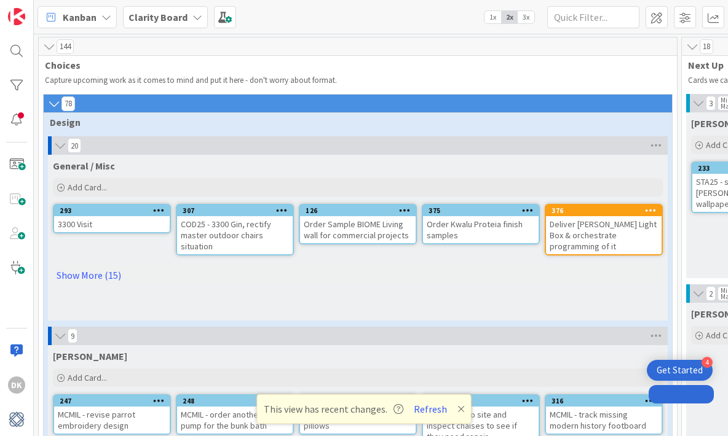 The image size is (728, 436). Describe the element at coordinates (358, 275) in the screenshot. I see `a: Show More (15)` at that location.